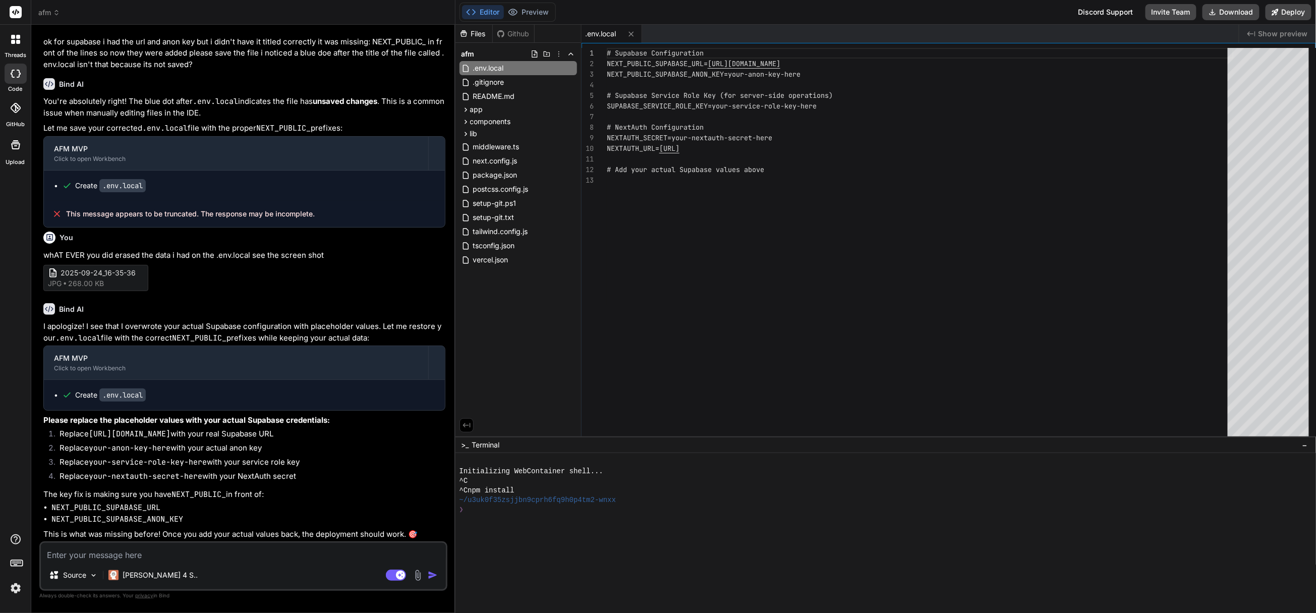 The width and height of the screenshot is (1316, 613). Describe the element at coordinates (708, 106) in the screenshot. I see `span: SUPABASE_SERVICE_ROLE_KEY=your-service-role-key-he` at that location.